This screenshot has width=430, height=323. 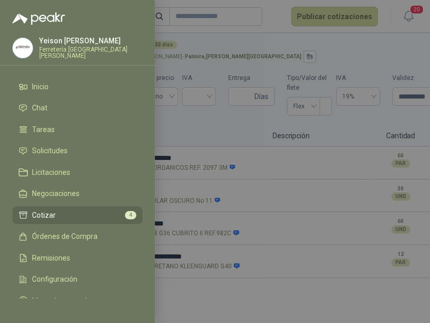 What do you see at coordinates (56, 193) in the screenshot?
I see `span: Negociaciones` at bounding box center [56, 193].